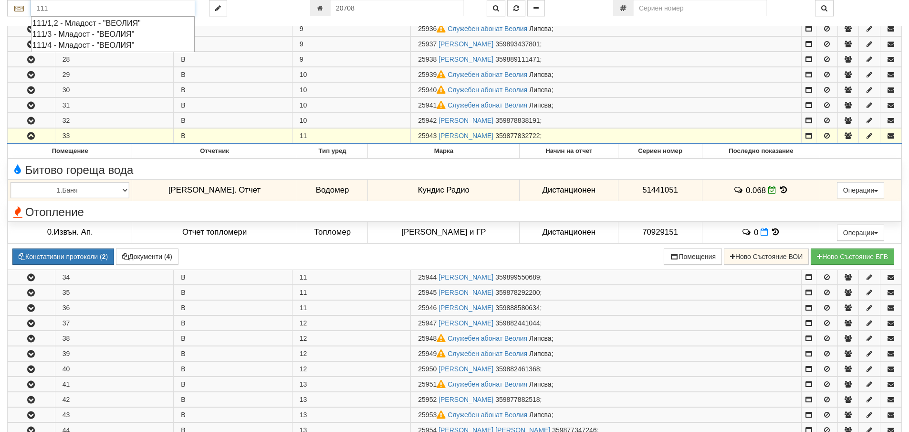 This screenshot has height=432, width=909. What do you see at coordinates (114, 414) in the screenshot?
I see `td: 43` at bounding box center [114, 414].